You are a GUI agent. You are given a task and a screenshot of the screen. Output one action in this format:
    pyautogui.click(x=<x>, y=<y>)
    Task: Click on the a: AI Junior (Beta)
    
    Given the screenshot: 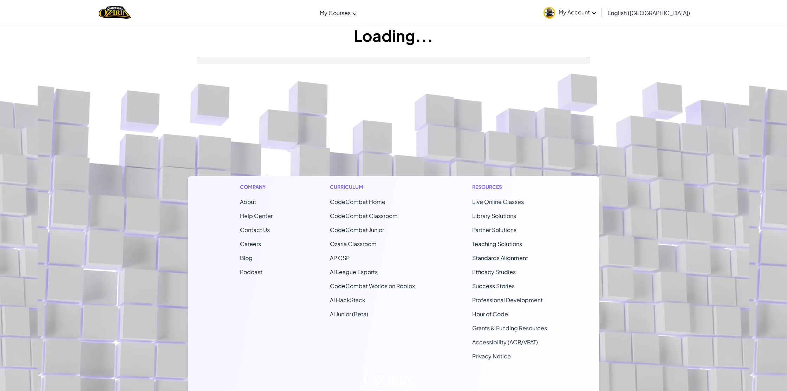 What is the action you would take?
    pyautogui.click(x=349, y=314)
    